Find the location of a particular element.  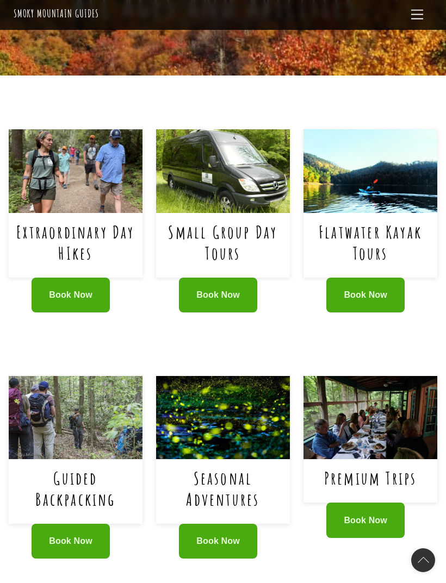

img: Small Group Day Tours is located at coordinates (223, 171).